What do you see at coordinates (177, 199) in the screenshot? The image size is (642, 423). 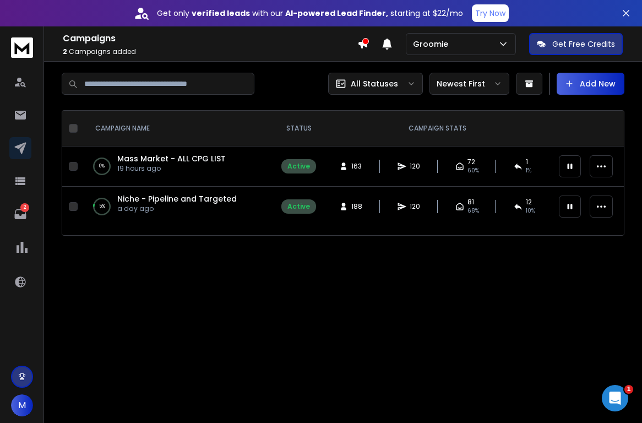 I see `a: Niche - Pipeline and Targeted` at bounding box center [177, 199].